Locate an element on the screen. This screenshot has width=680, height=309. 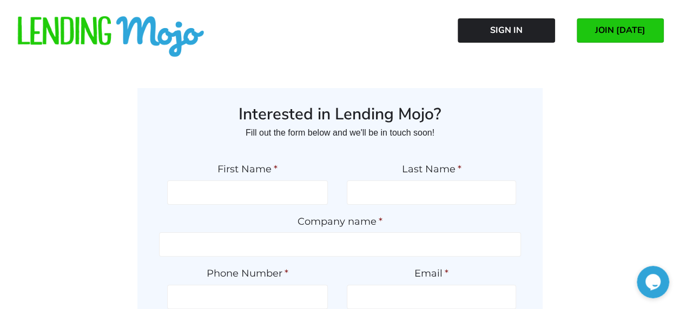
a: Sign In is located at coordinates (506, 30).